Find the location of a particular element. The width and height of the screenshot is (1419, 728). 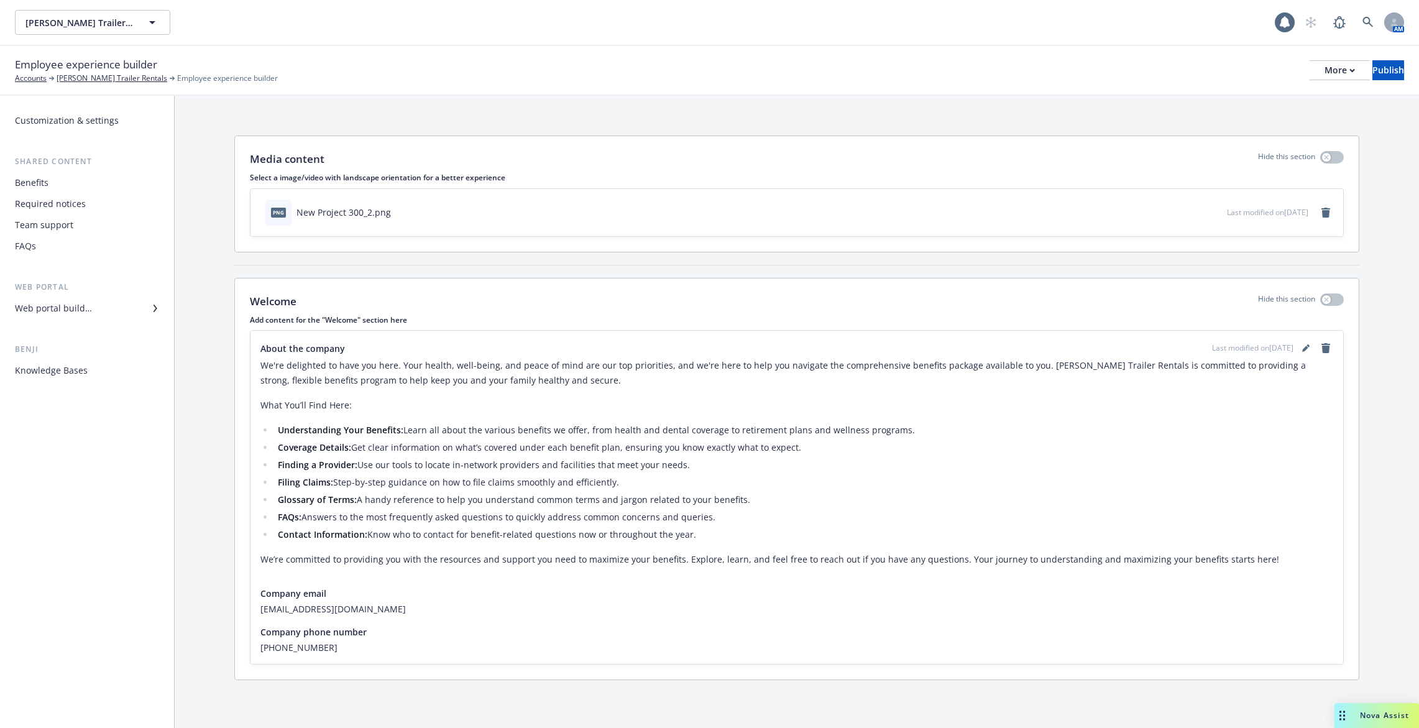

li: Use our tools to locate in-network providers and facilities that meet your needs. is located at coordinates (803, 465).